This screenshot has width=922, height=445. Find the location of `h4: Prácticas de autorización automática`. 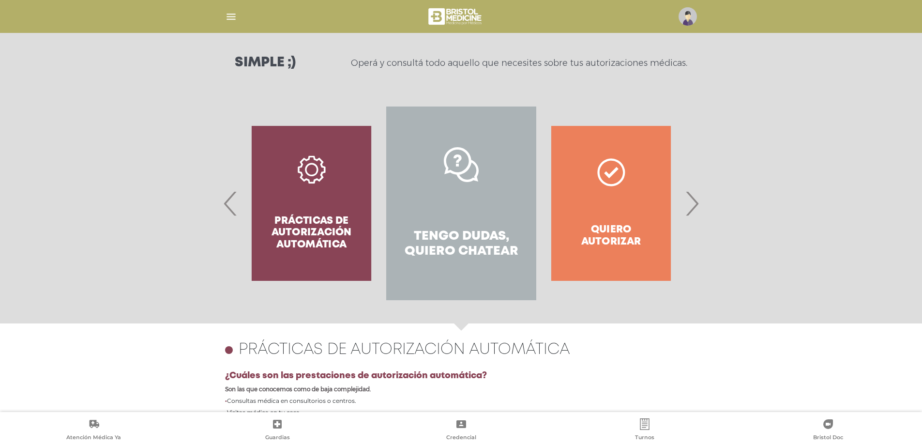

h4: Prácticas de autorización automática is located at coordinates (404, 350).